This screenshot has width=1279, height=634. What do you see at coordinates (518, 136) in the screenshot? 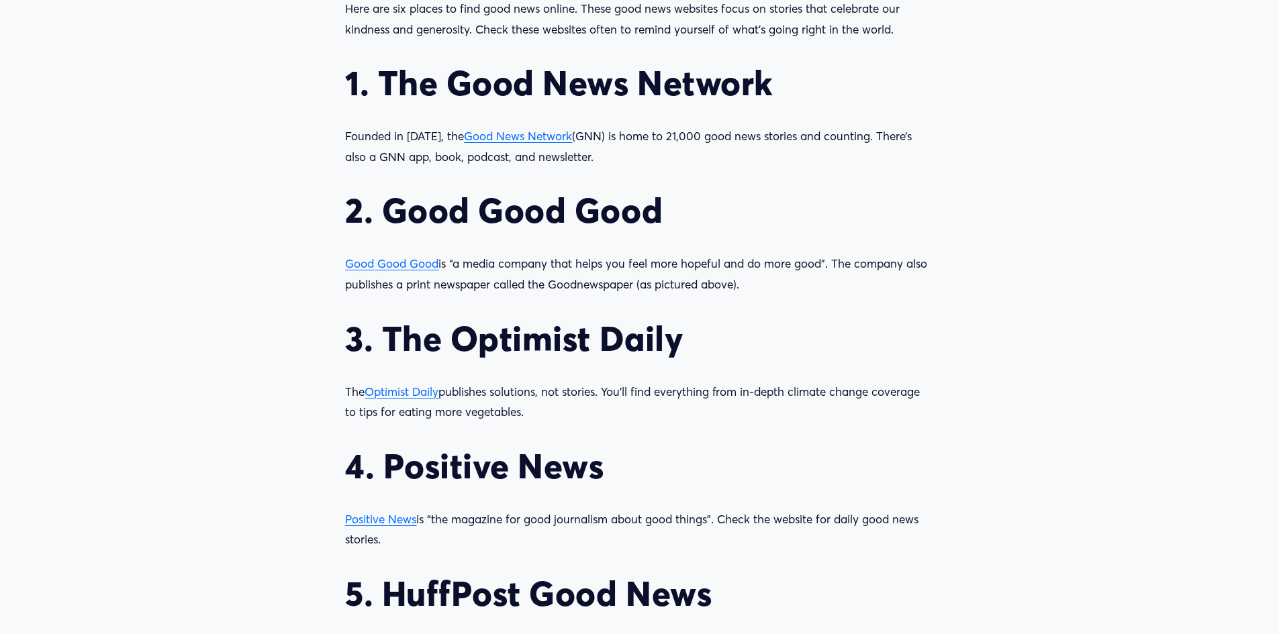
I see `span: Good News Network` at bounding box center [518, 136].